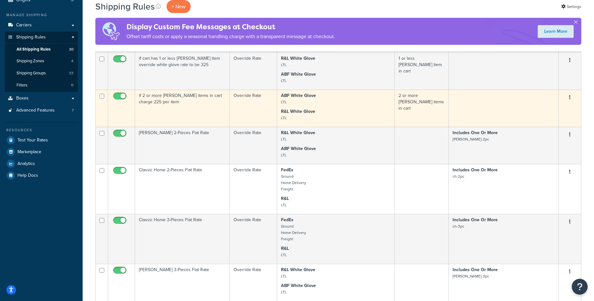 The image size is (594, 301). Describe the element at coordinates (41, 164) in the screenshot. I see `a: Analytics` at that location.